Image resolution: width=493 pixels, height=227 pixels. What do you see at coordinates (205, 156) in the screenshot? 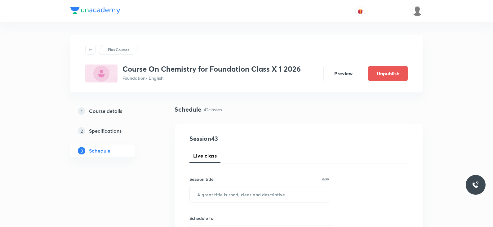
I see `span: Live class` at bounding box center [205, 156].